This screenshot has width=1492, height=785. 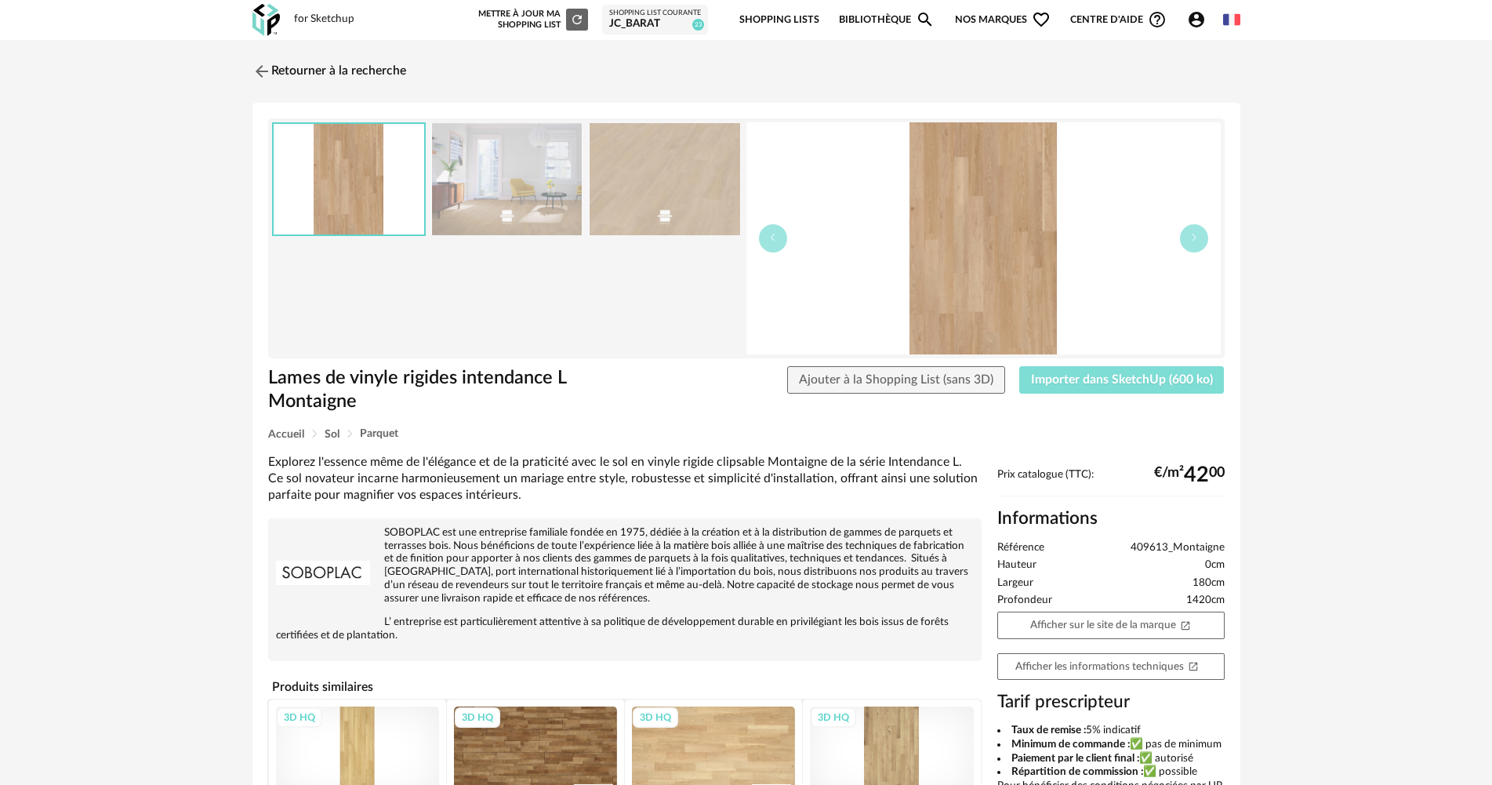 I want to click on div: €/m² 00, so click(x=1190, y=475).